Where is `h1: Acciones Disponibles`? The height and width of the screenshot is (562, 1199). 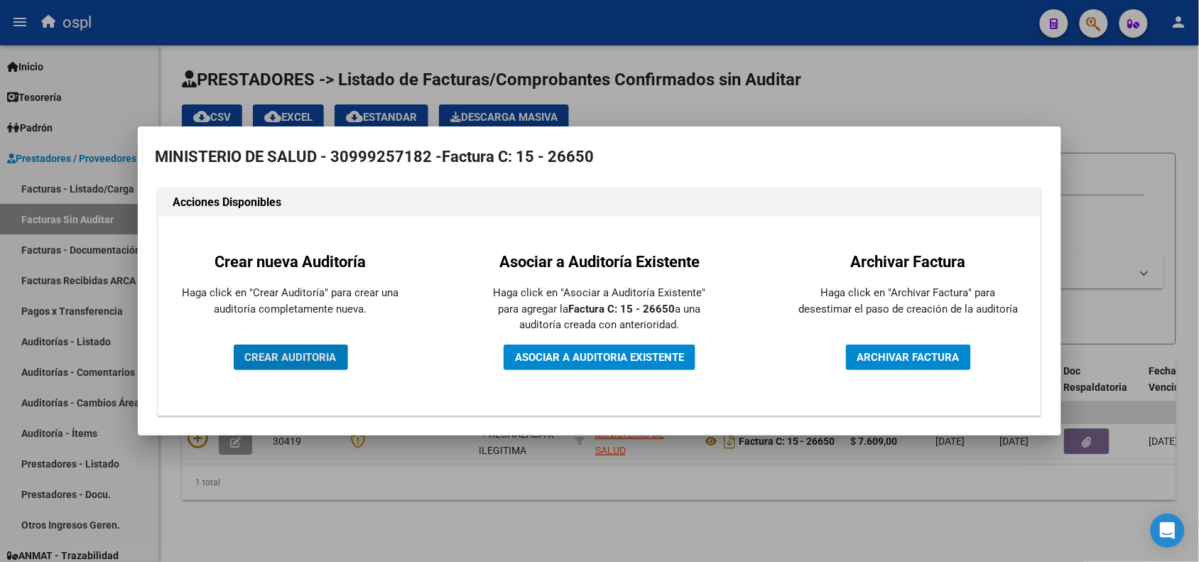
h1: Acciones Disponibles is located at coordinates (599, 202).